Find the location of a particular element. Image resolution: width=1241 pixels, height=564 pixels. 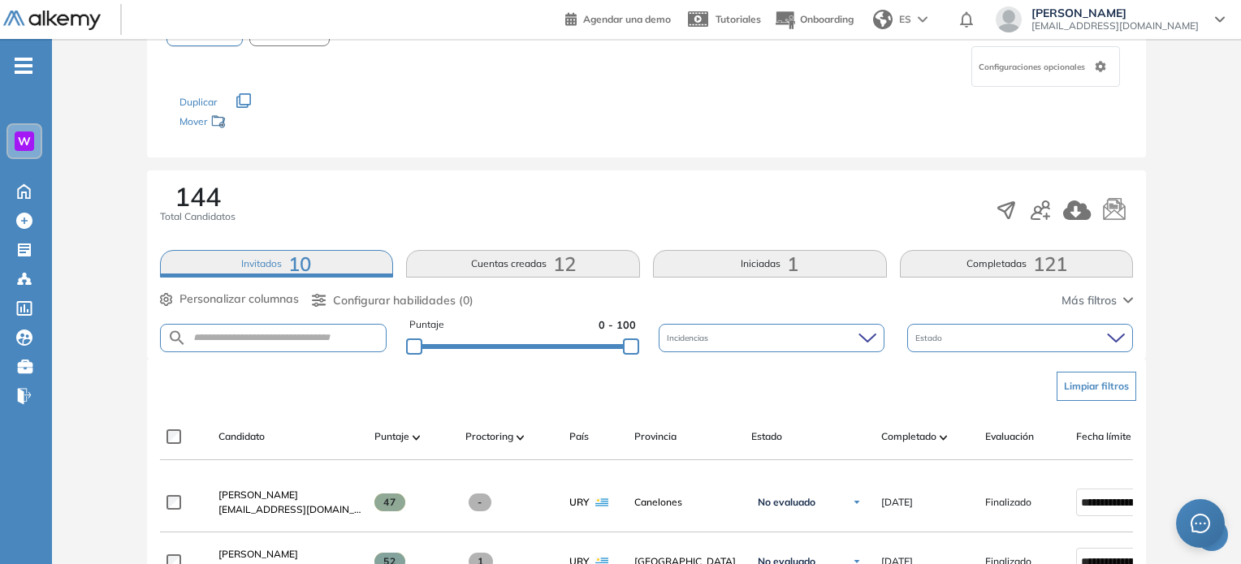

span: Canelones is located at coordinates (686, 503).